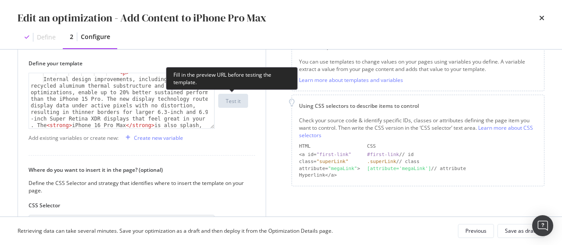 Image resolution: width=562 pixels, height=245 pixels. What do you see at coordinates (418, 128) in the screenshot?
I see `div: Check your source code & identify specific IDs, classes or attributes defining the page item you ...` at bounding box center [418, 128].